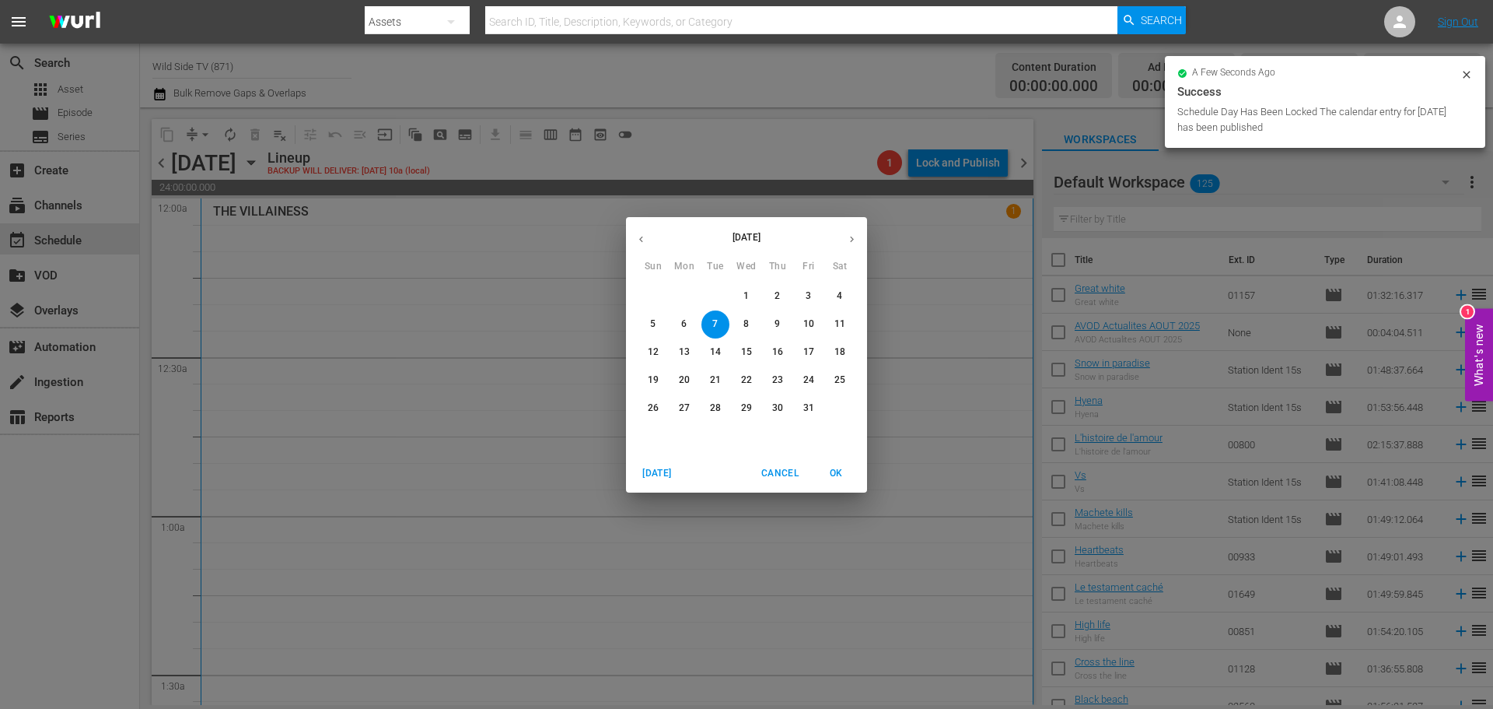  Describe the element at coordinates (746, 324) in the screenshot. I see `p: 8` at that location.